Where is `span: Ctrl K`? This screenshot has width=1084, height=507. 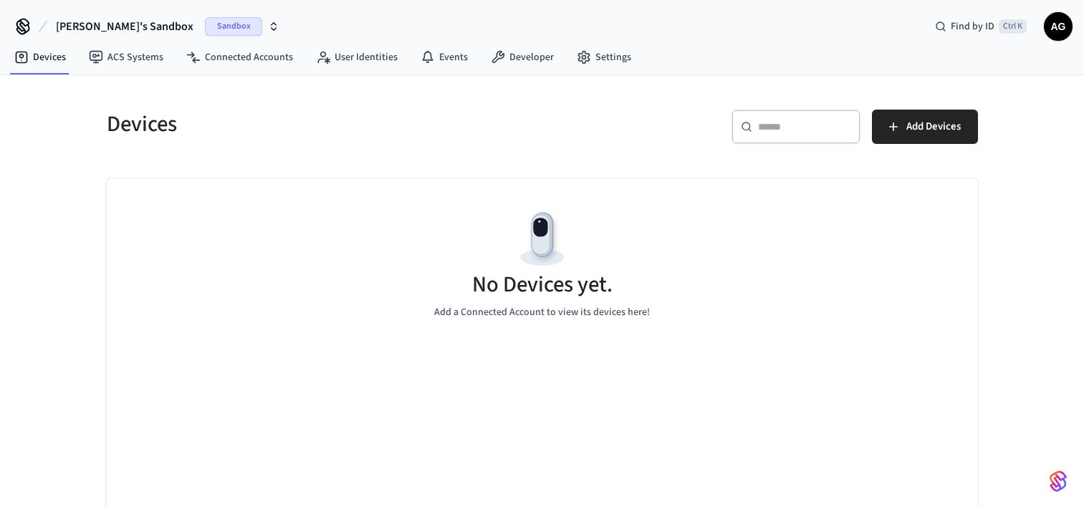
span: Ctrl K is located at coordinates (1013, 27).